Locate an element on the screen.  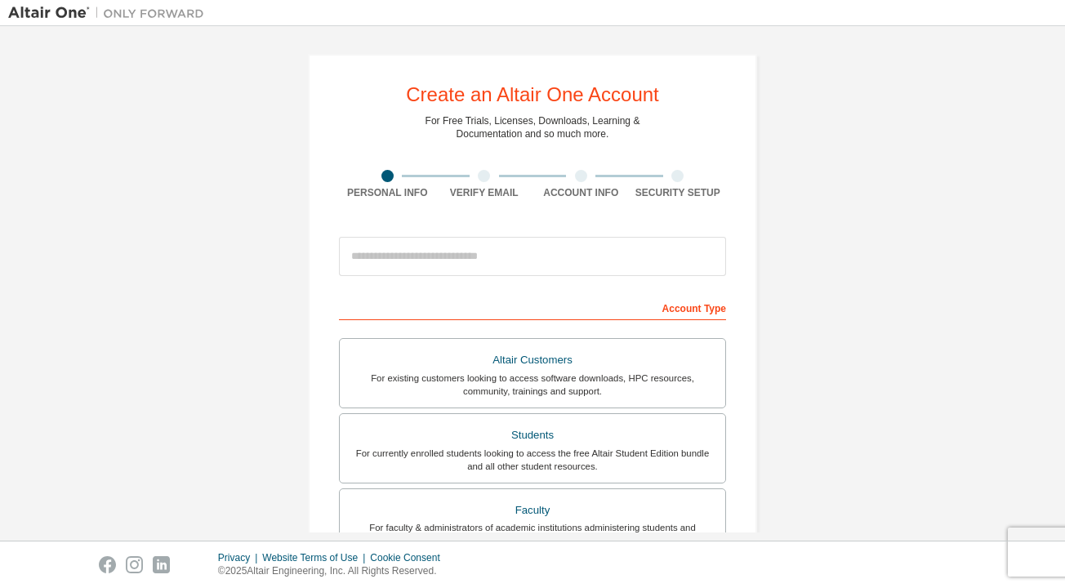
div: Altair Customers is located at coordinates (533, 360).